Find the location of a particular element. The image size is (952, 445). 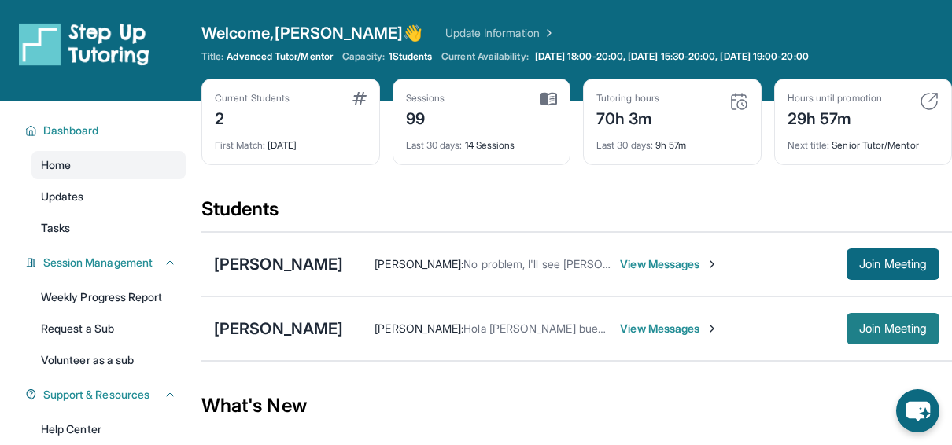

span: 1 Students is located at coordinates (411, 57).